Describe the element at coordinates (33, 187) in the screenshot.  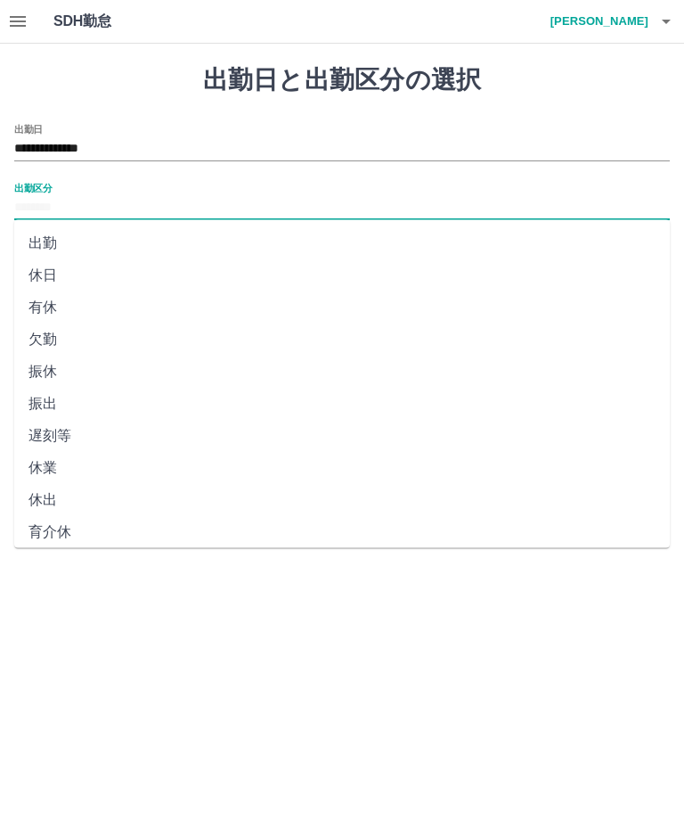
I see `label: 出勤区分` at that location.